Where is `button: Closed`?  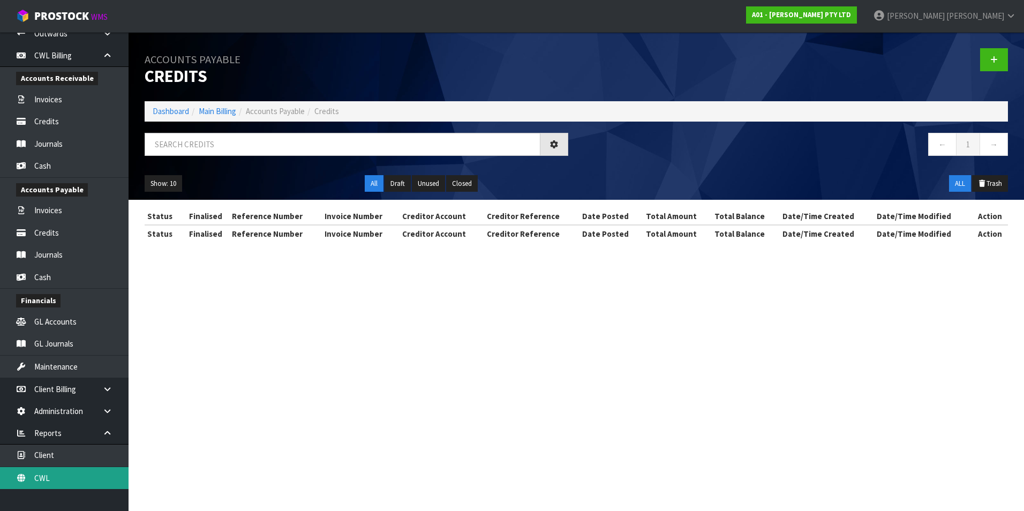 button: Closed is located at coordinates (462, 184).